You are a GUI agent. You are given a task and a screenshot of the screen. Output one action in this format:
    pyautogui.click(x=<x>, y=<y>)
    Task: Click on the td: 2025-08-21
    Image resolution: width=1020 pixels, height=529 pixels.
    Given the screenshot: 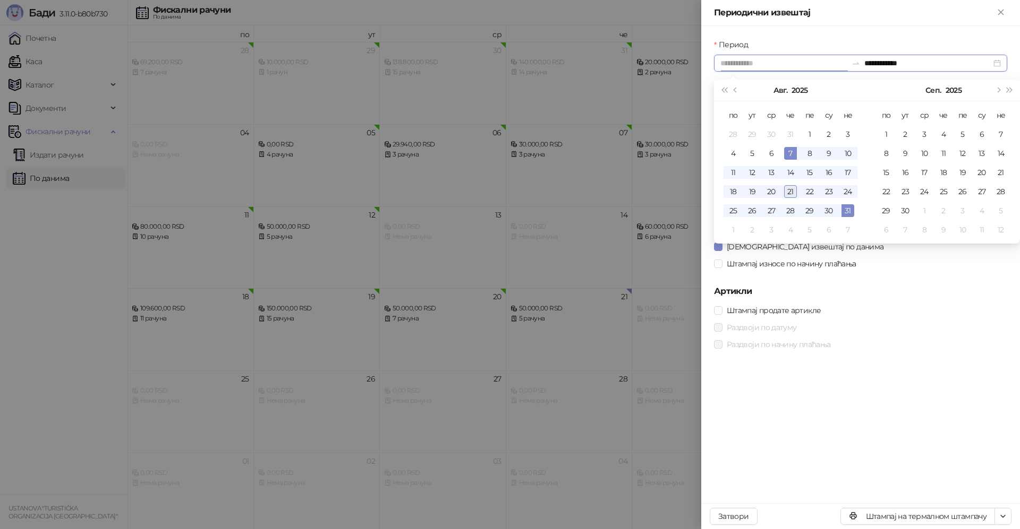 What is the action you would take?
    pyautogui.click(x=790, y=192)
    